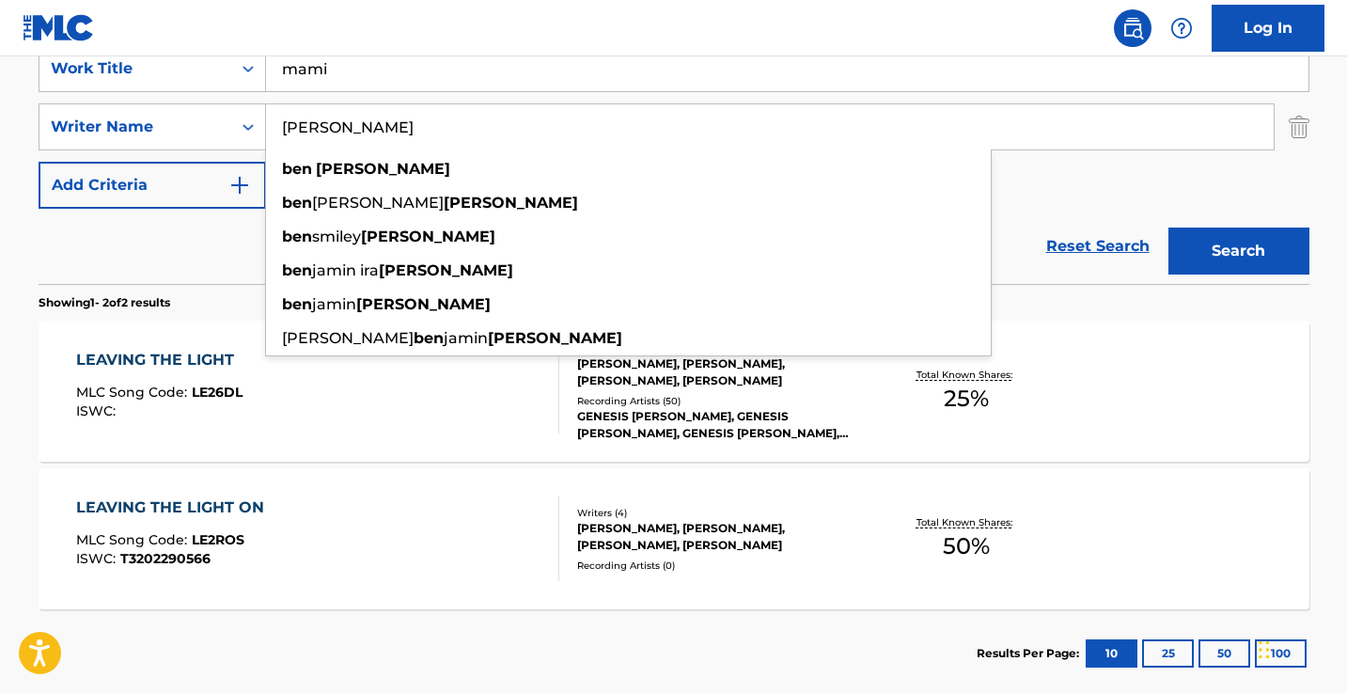 This screenshot has height=693, width=1347. I want to click on div: Writers ( 4 ), so click(719, 512).